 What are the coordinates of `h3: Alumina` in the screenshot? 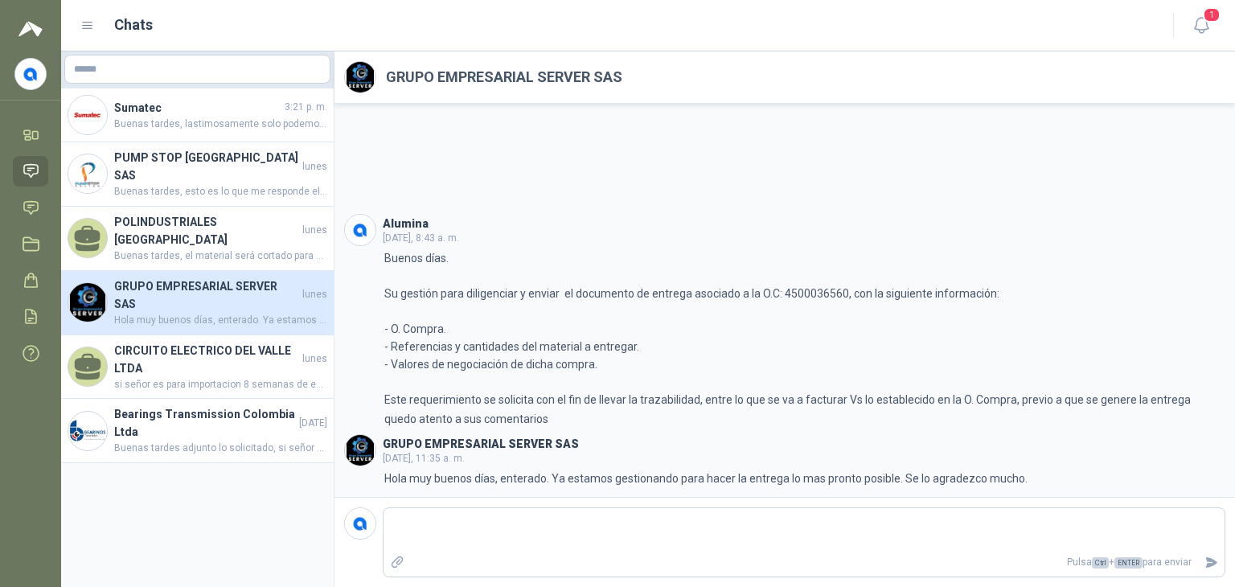 It's located at (405, 224).